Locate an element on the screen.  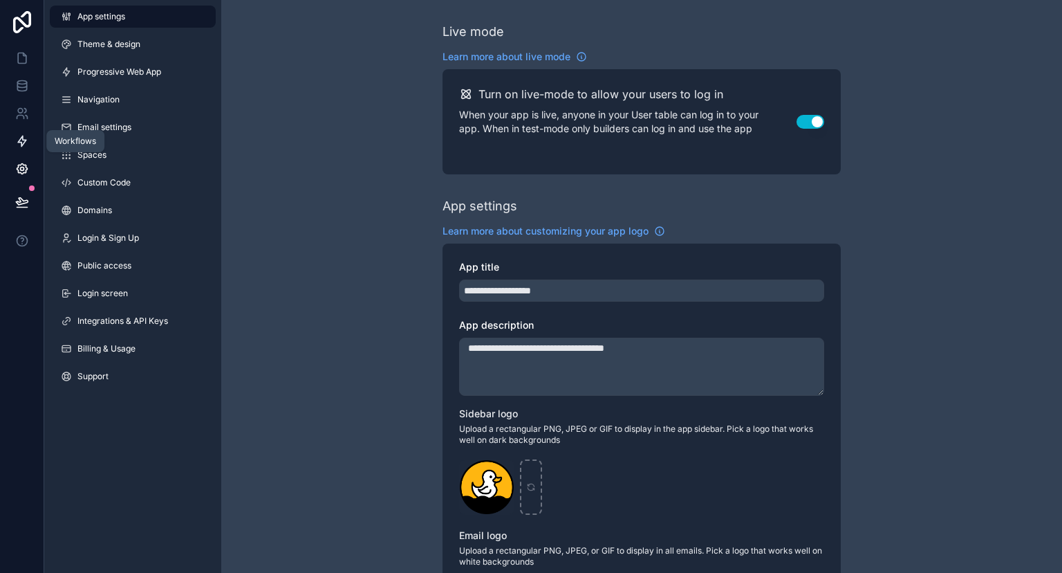
span: Support is located at coordinates (93, 376).